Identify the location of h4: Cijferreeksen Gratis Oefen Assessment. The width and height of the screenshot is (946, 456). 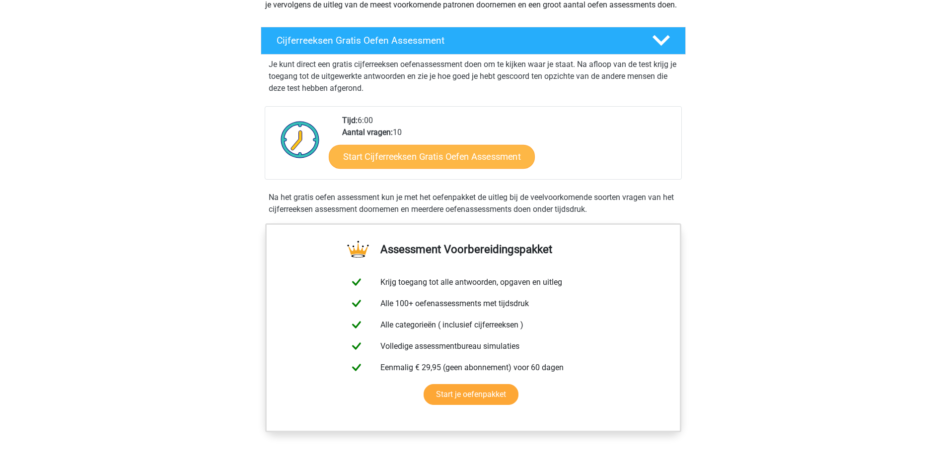
(456, 40).